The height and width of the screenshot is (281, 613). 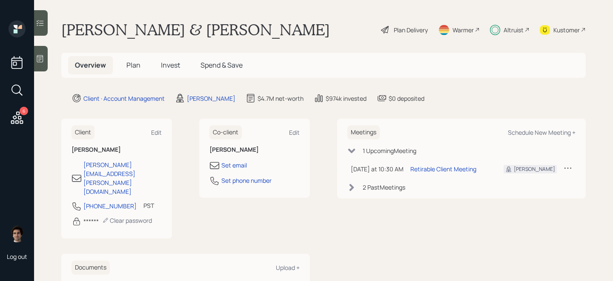 I want to click on h6: Documents, so click(x=91, y=268).